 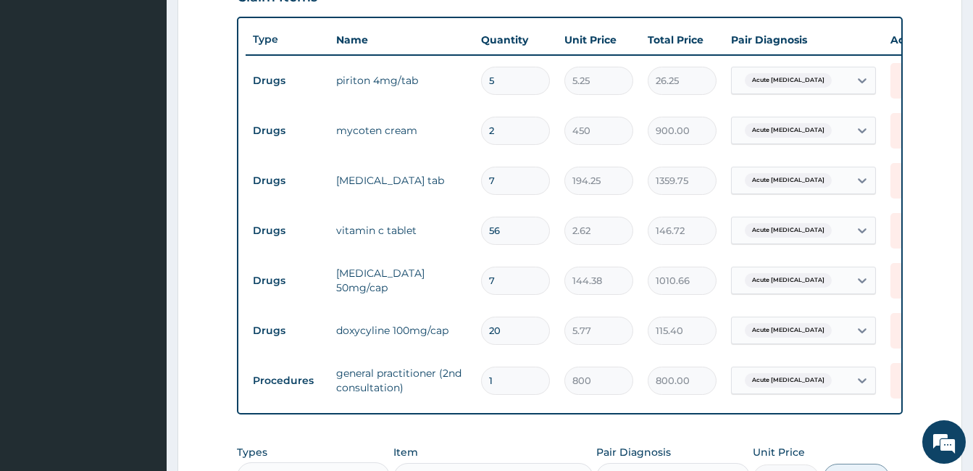 What do you see at coordinates (141, 341) in the screenshot?
I see `textarea: Type your message and hit 'Enter'` at bounding box center [141, 341].